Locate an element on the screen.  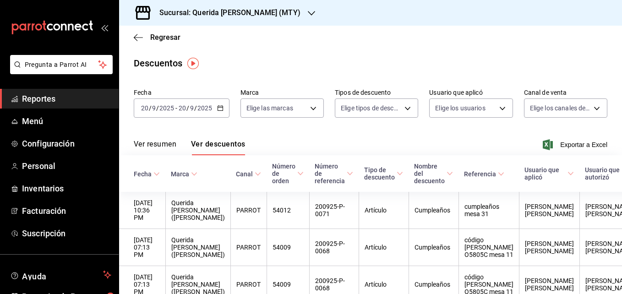
button: Ver descuentos is located at coordinates (218, 147).